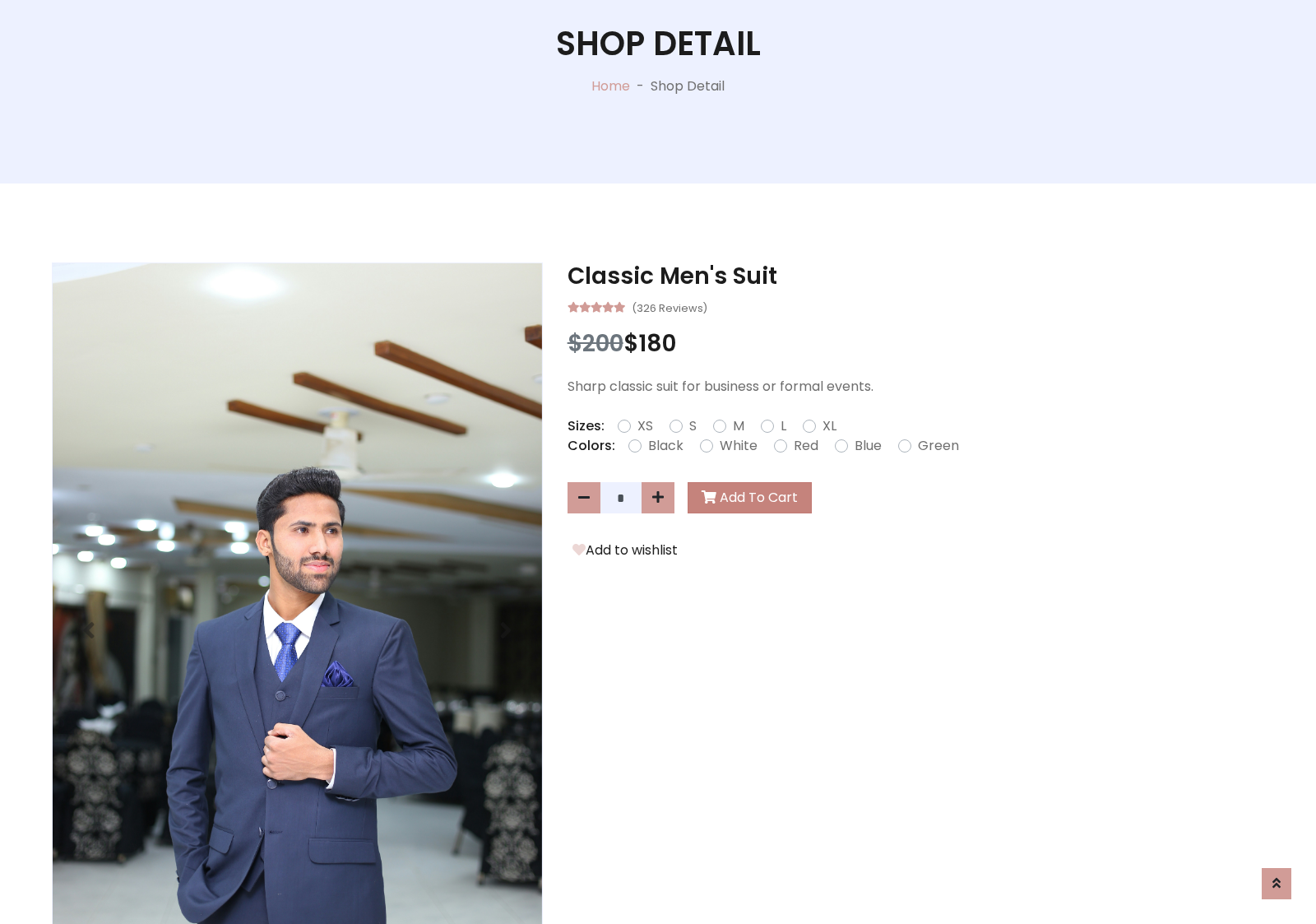 Image resolution: width=1316 pixels, height=924 pixels. Describe the element at coordinates (915, 277) in the screenshot. I see `h3: Classic Men's Suit` at that location.